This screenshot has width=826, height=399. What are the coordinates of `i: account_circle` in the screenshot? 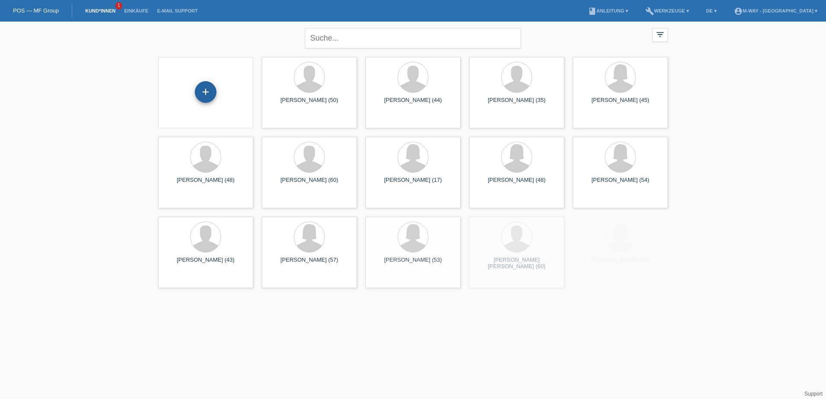 It's located at (739, 11).